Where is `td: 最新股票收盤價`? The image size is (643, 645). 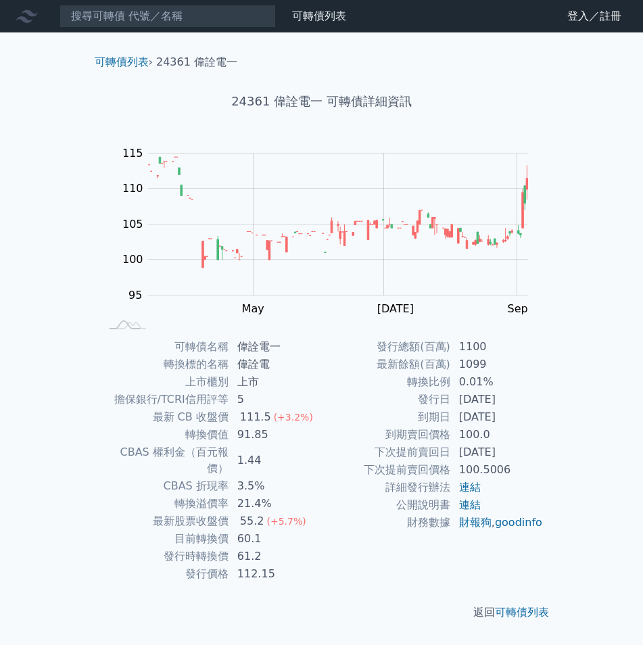 td: 最新股票收盤價 is located at coordinates (164, 521).